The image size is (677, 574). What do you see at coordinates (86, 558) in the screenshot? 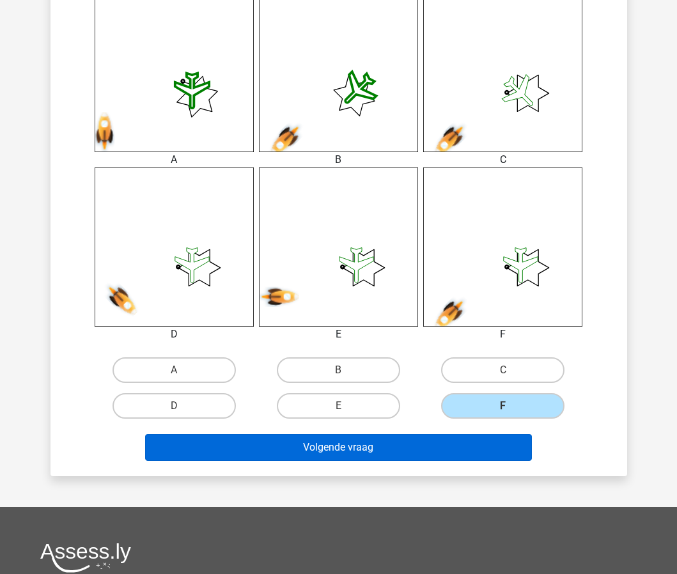
I see `img: Assessly logo` at bounding box center [86, 558].